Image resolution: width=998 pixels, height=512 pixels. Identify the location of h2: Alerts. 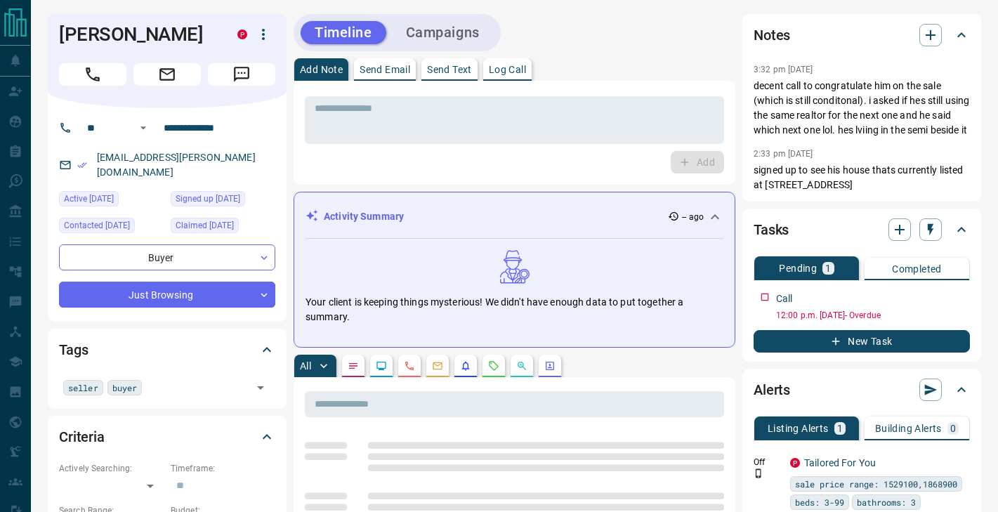
(772, 390).